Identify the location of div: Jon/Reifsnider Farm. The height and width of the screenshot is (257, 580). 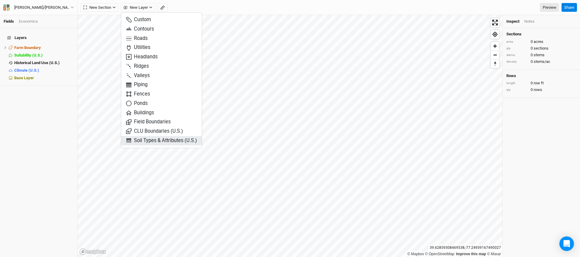
(42, 8).